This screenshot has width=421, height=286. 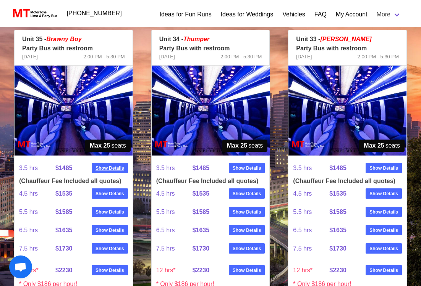 I want to click on a: Vehicles, so click(x=293, y=15).